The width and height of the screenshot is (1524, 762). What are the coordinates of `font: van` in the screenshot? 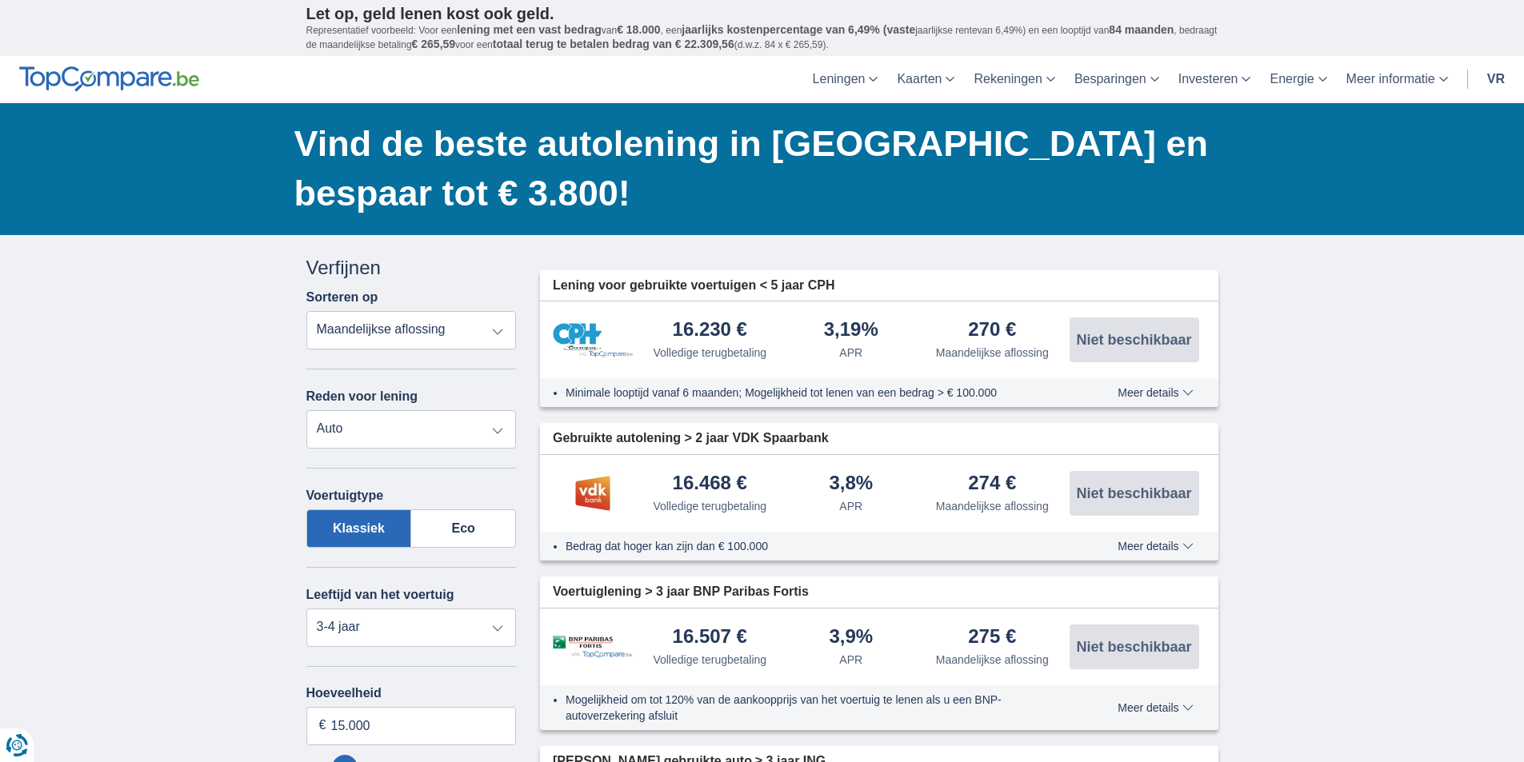 It's located at (609, 30).